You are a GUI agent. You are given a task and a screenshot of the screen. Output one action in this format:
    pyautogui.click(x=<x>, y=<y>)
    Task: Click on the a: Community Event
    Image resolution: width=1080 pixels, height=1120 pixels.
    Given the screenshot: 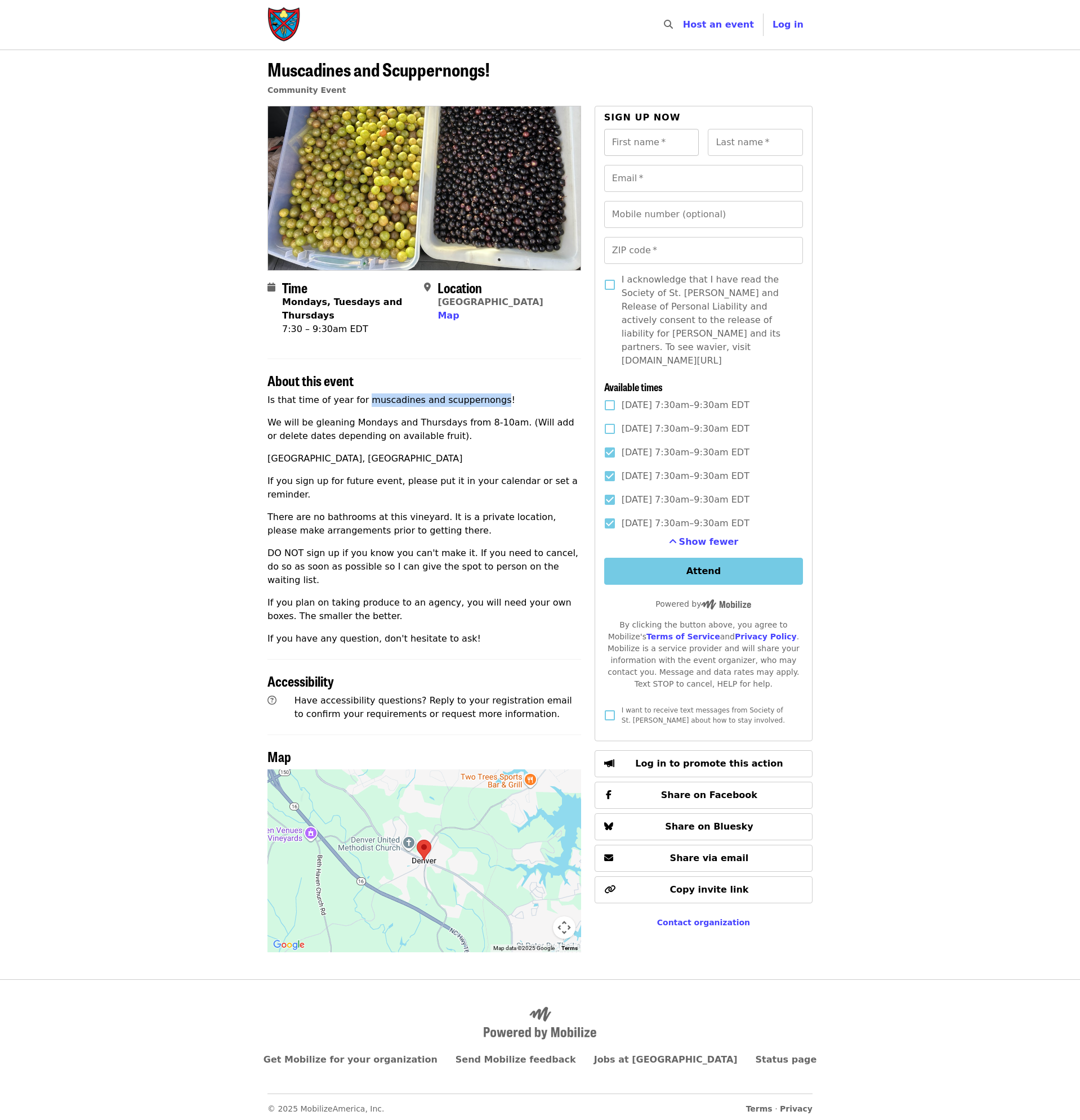 What is the action you would take?
    pyautogui.click(x=306, y=90)
    